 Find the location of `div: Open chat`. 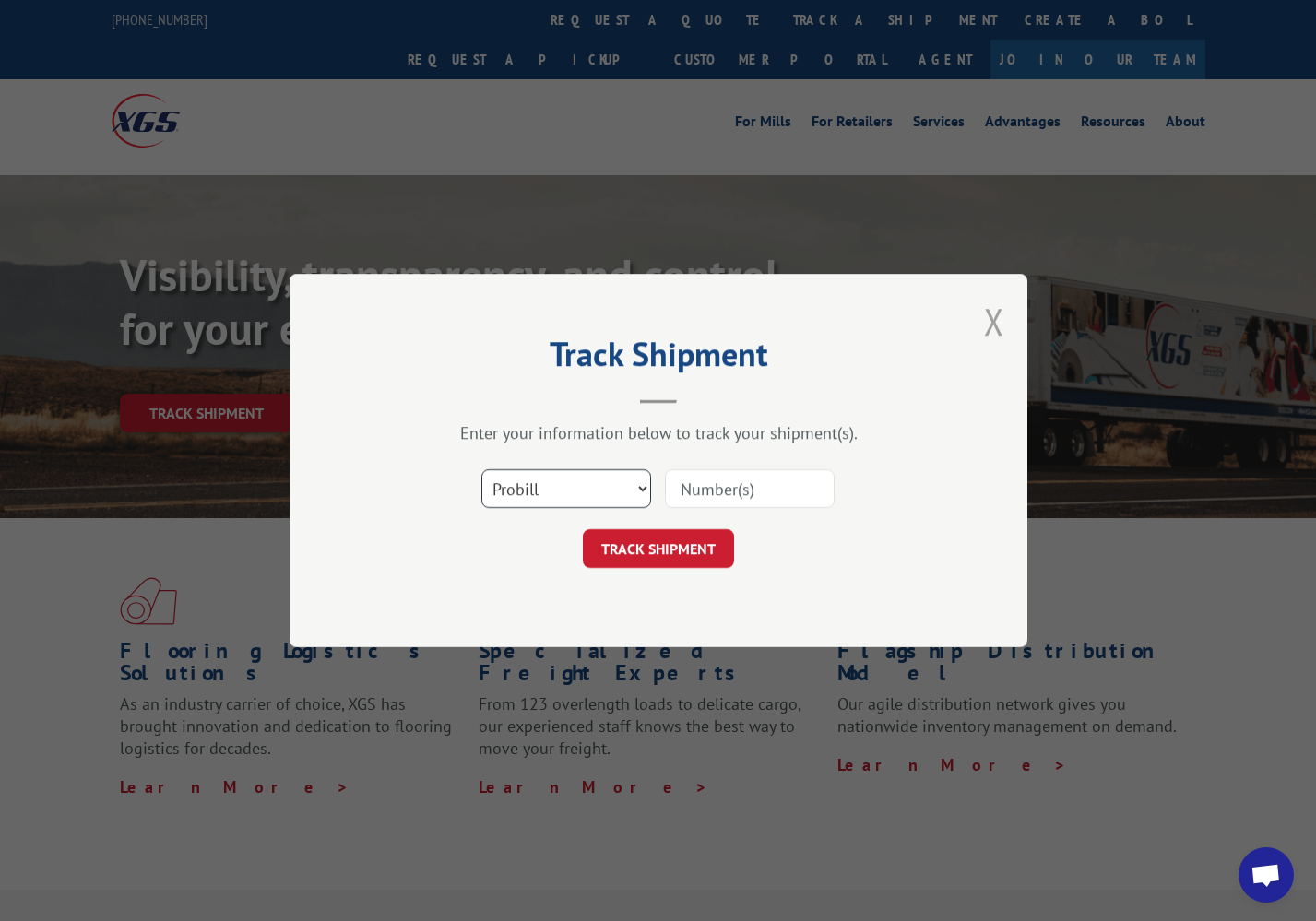

div: Open chat is located at coordinates (1266, 875).